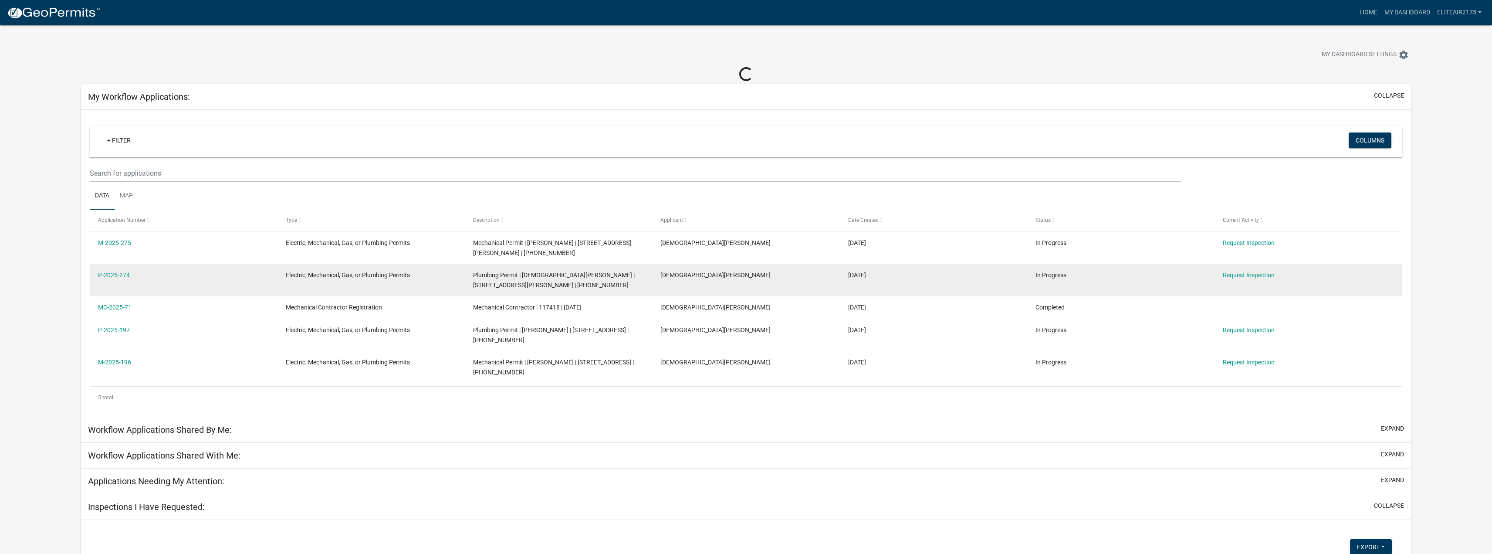 The width and height of the screenshot is (1492, 554). What do you see at coordinates (1050, 307) in the screenshot?
I see `span: Completed` at bounding box center [1050, 307].